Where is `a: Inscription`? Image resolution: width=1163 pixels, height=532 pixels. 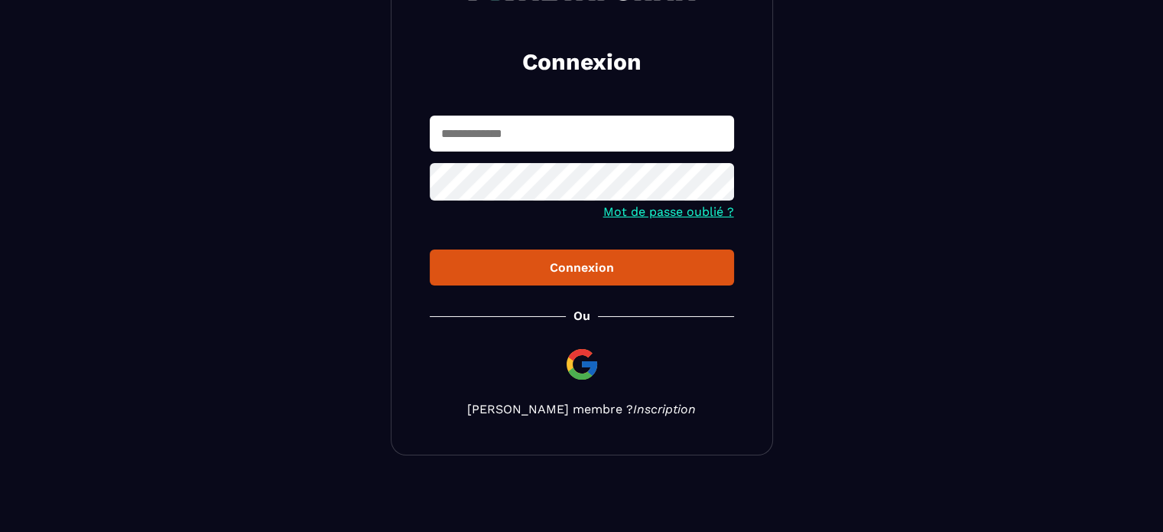 a: Inscription is located at coordinates (665, 408).